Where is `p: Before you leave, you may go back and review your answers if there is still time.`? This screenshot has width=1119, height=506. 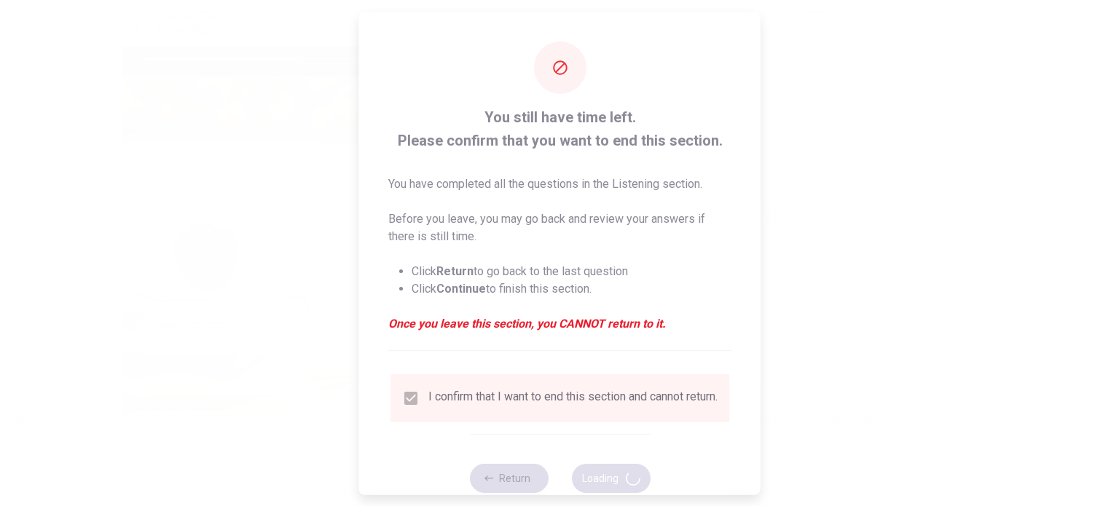 p: Before you leave, you may go back and review your answers if there is still time. is located at coordinates (560, 227).